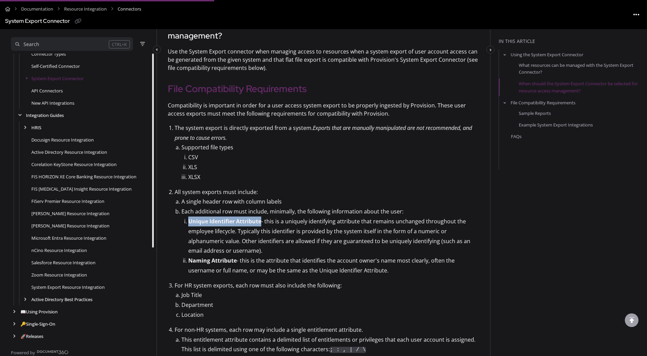  I want to click on li: - this is a uniquely identifying attribute that remains unchanged throughout the employee lifecyc..., so click(333, 236).